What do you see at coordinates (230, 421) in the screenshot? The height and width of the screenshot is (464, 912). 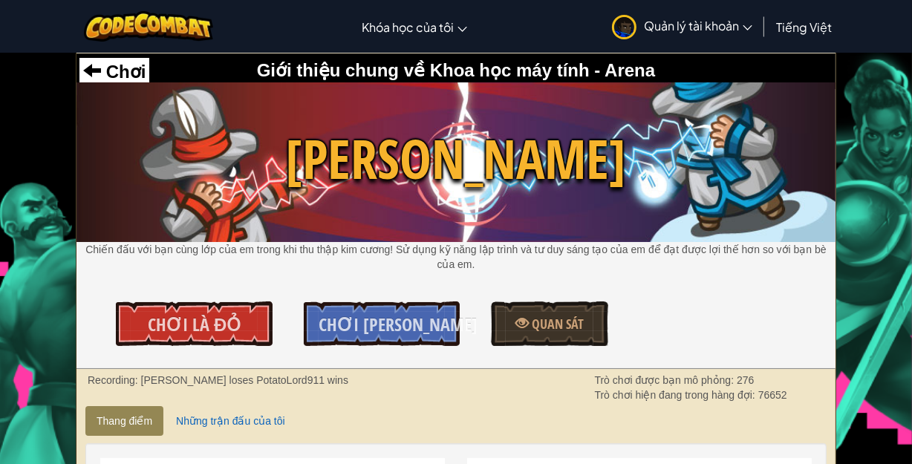 I see `a: Những trận đấu của tôi` at bounding box center [230, 421].